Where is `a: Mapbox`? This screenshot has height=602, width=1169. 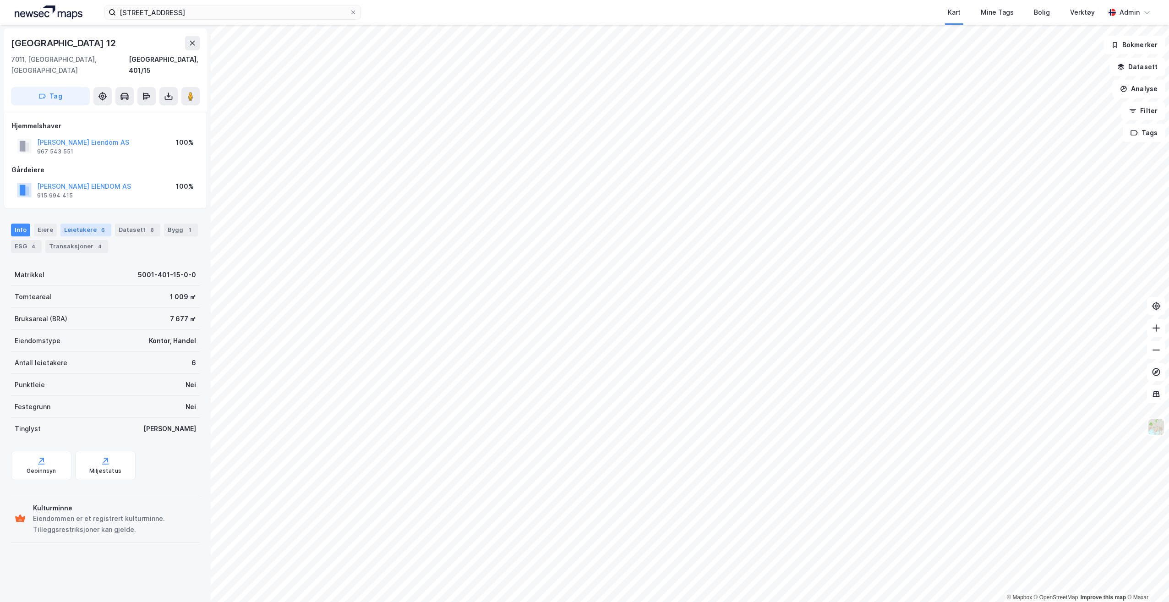 a: Mapbox is located at coordinates (1019, 597).